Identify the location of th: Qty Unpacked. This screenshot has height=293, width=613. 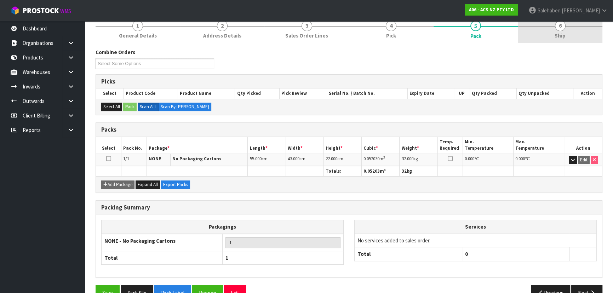
(545, 93).